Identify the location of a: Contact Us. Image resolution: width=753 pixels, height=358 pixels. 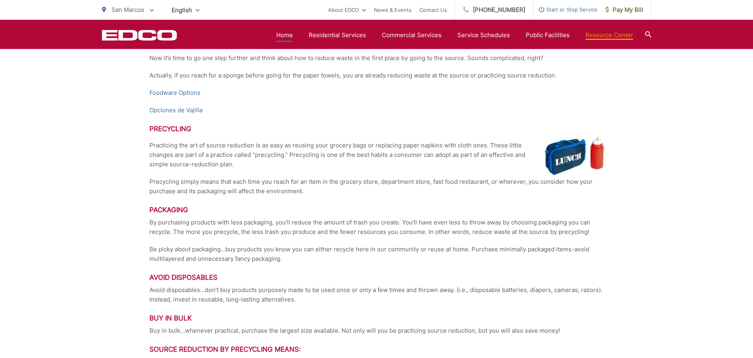
(433, 10).